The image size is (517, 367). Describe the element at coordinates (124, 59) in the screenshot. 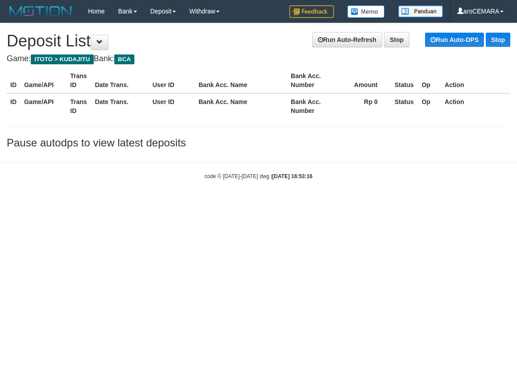

I see `span: BCA` at that location.